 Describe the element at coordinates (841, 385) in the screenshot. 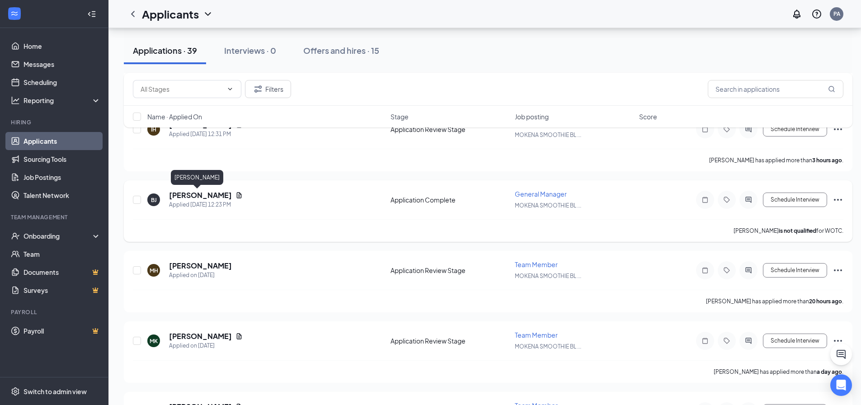

I see `div: Open Intercom Messenger` at that location.